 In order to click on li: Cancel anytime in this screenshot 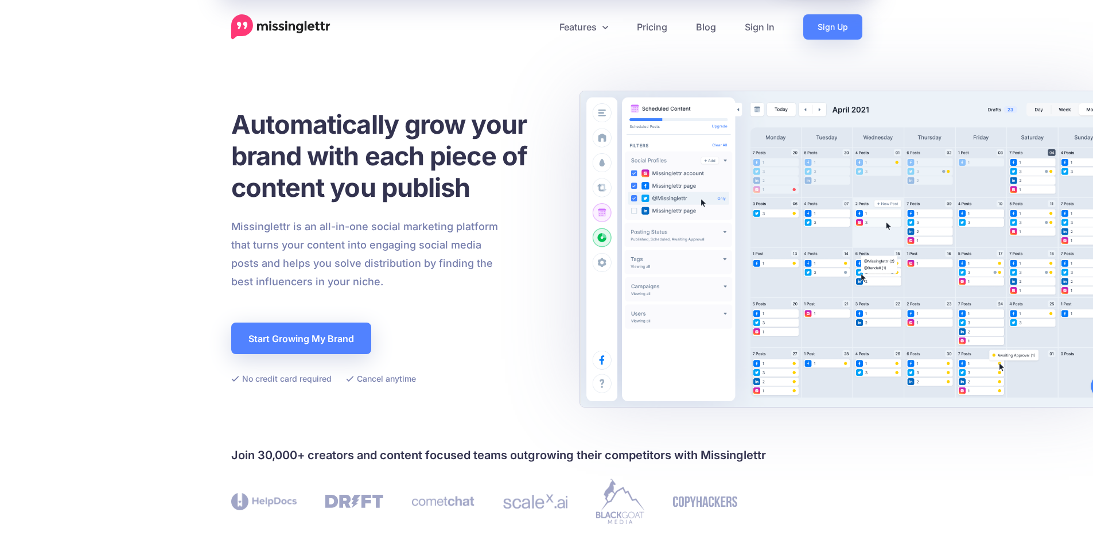, I will do `click(381, 378)`.